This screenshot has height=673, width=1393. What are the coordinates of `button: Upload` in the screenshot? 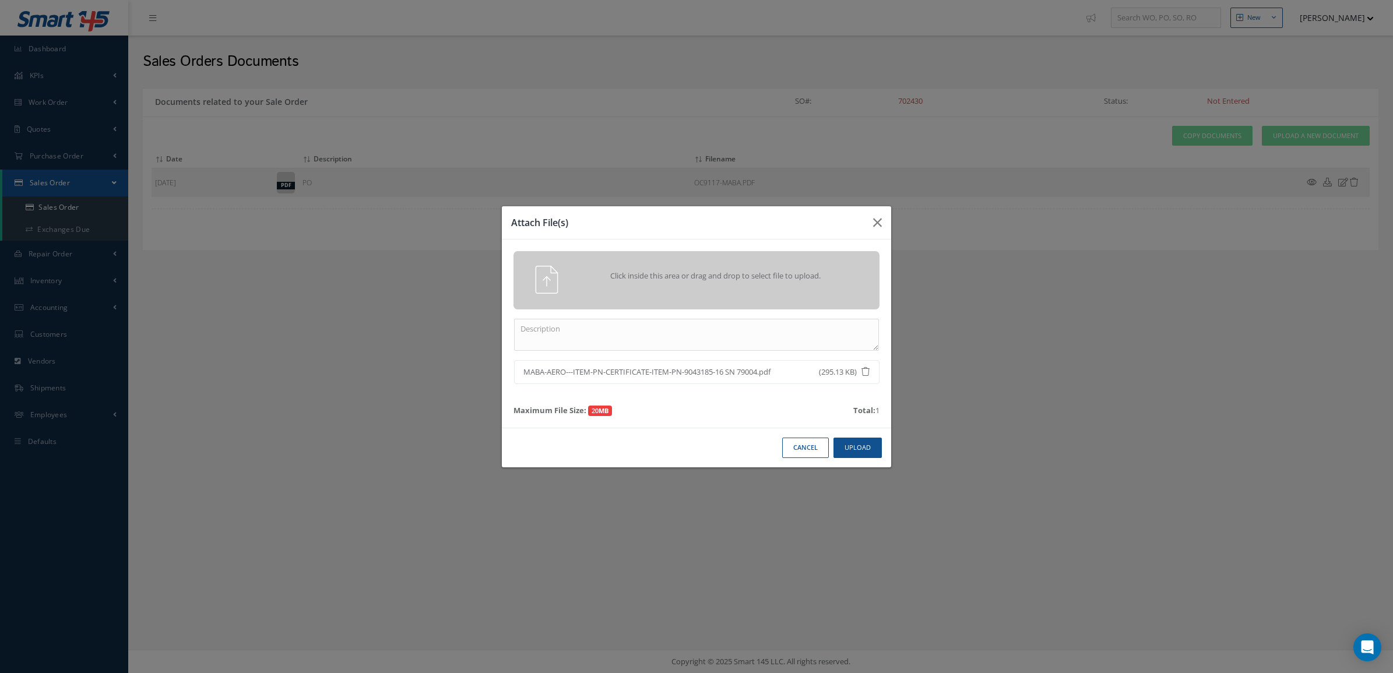 It's located at (857, 448).